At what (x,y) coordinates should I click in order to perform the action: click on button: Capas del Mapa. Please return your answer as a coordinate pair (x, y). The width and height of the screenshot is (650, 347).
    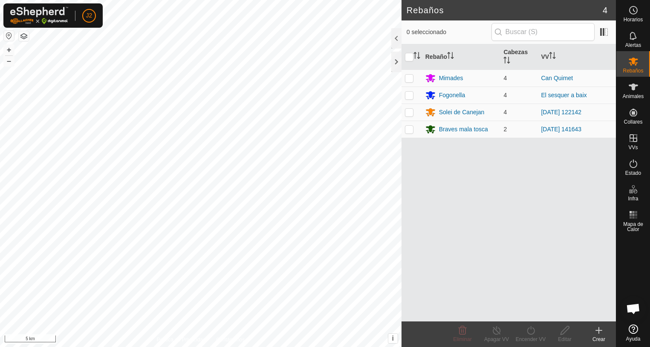
    Looking at the image, I should click on (24, 36).